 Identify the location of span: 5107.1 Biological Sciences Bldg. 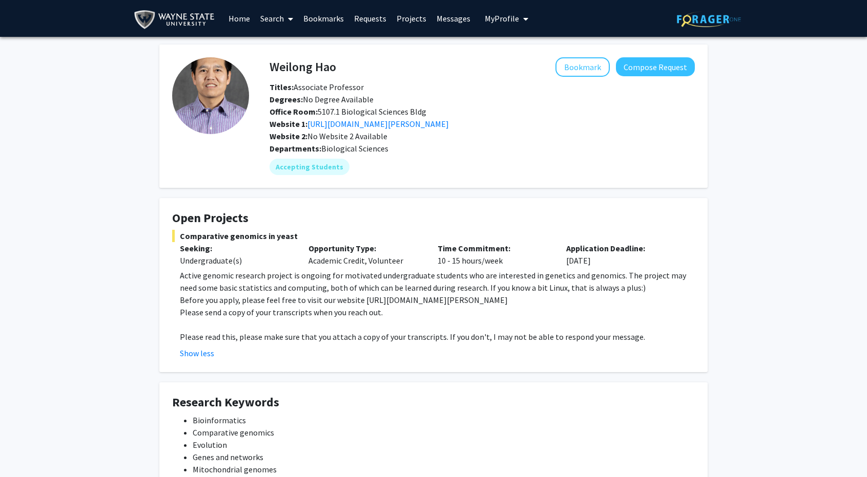
(348, 112).